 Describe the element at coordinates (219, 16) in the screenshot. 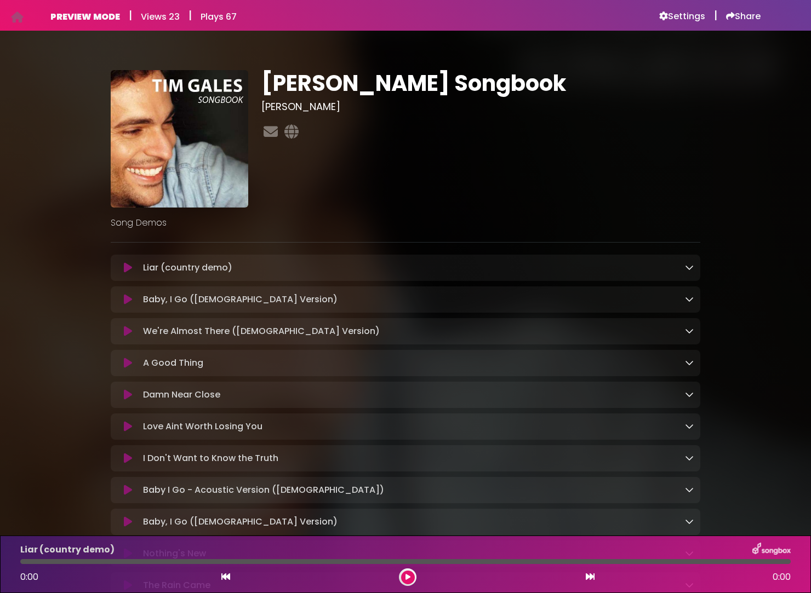

I see `h6: Plays 67` at that location.